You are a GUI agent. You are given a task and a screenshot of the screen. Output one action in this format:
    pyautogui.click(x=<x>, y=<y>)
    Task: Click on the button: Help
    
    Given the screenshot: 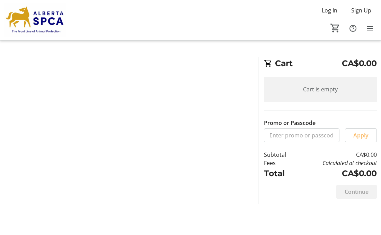 What is the action you would take?
    pyautogui.click(x=353, y=28)
    